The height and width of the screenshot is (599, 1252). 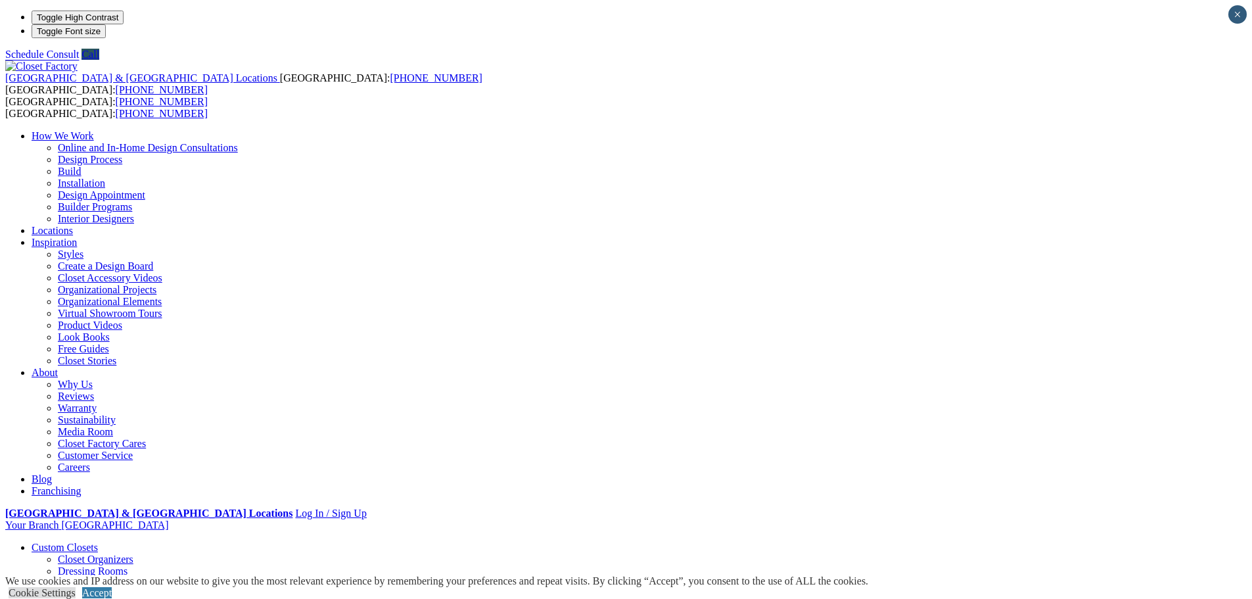 I want to click on a: Log In / Sign Up, so click(x=331, y=513).